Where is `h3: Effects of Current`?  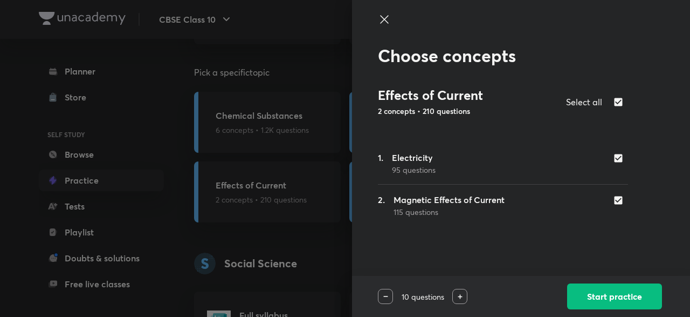 h3: Effects of Current is located at coordinates (468, 95).